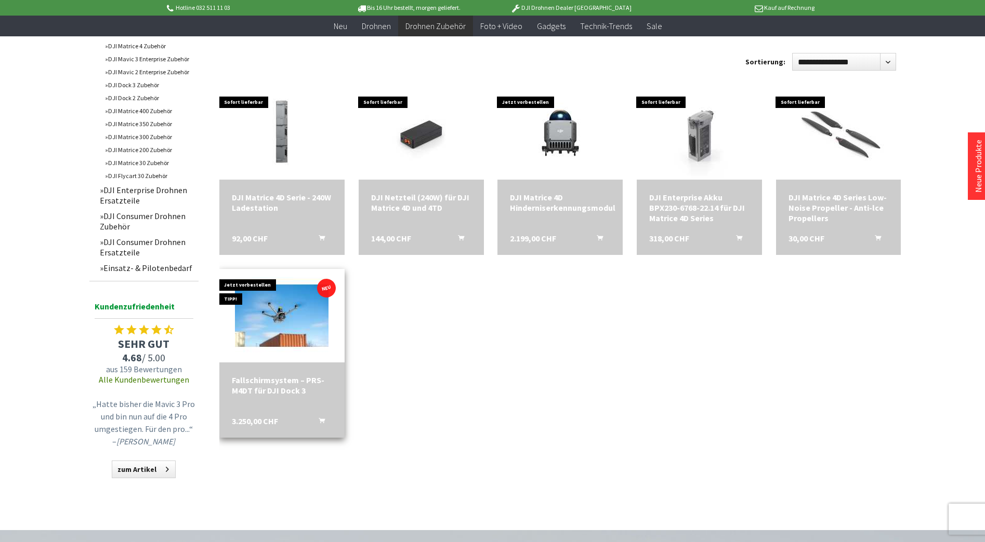  I want to click on span: Technik-Trends, so click(606, 26).